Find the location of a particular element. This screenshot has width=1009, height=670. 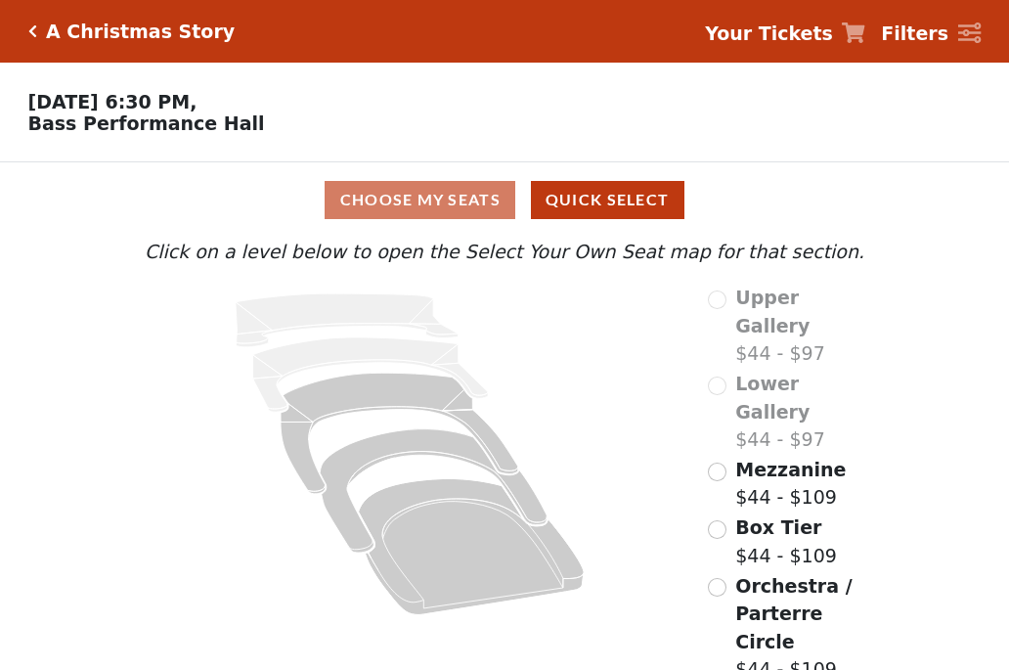

strong: Your Tickets is located at coordinates (769, 33).